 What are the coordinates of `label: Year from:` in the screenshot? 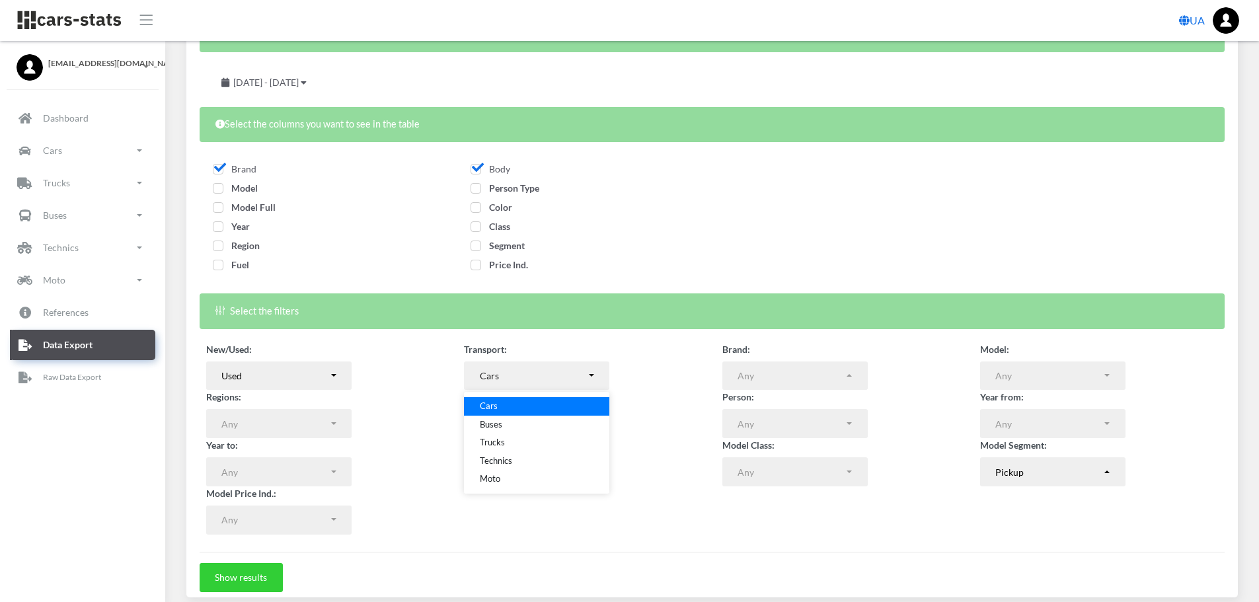 It's located at (1002, 396).